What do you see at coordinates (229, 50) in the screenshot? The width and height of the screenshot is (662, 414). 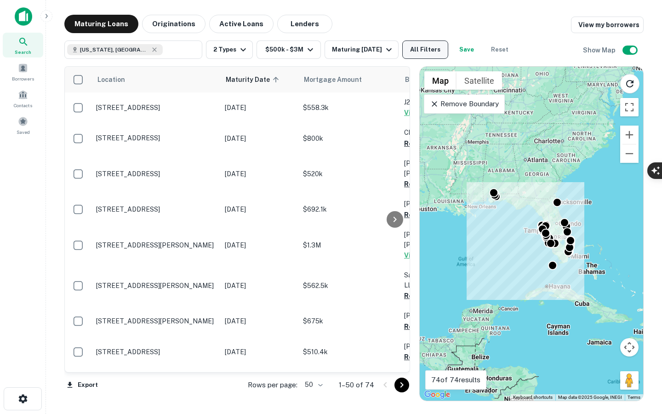 I see `button: 2 Types` at bounding box center [229, 50].